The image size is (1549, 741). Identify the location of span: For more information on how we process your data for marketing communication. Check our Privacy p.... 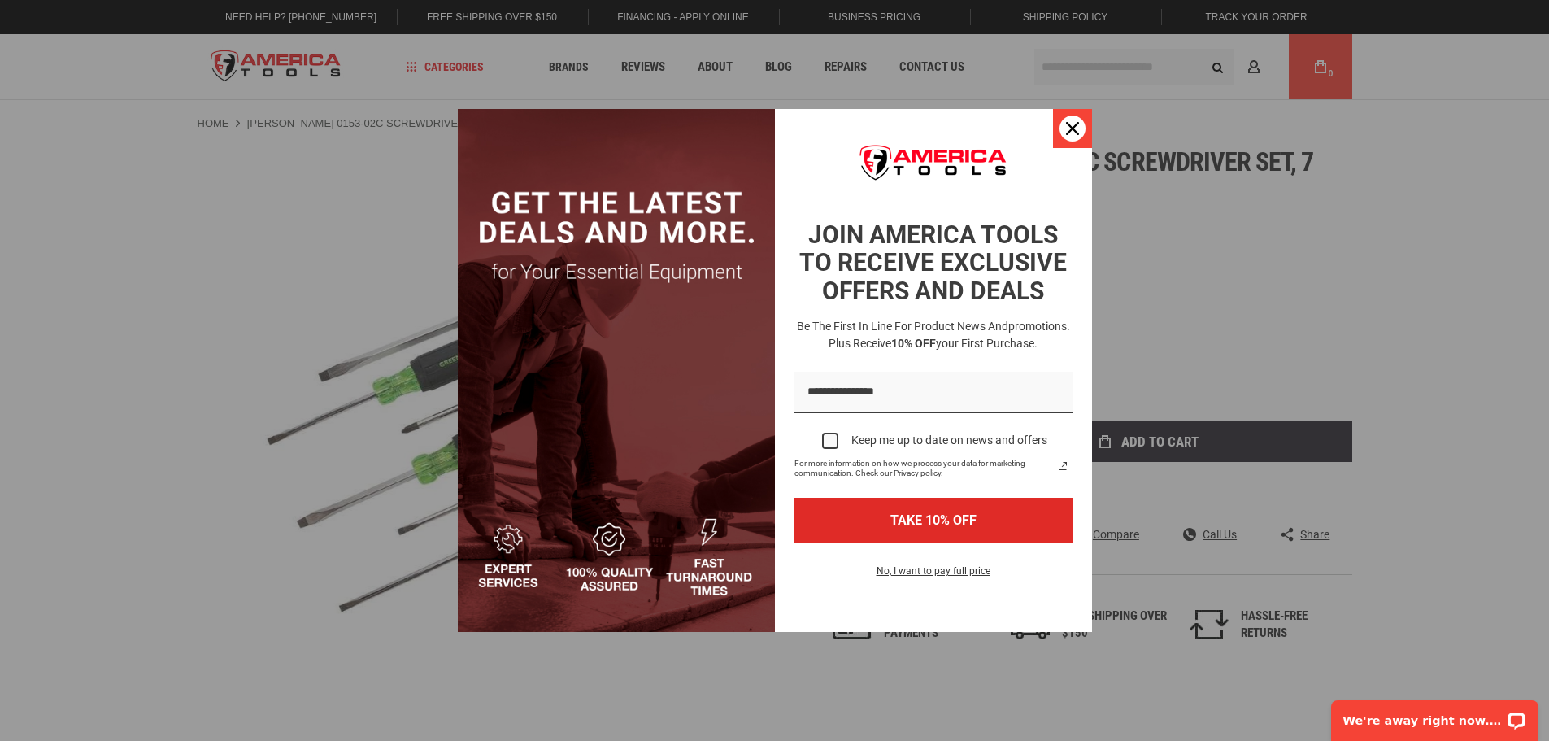
(924, 468).